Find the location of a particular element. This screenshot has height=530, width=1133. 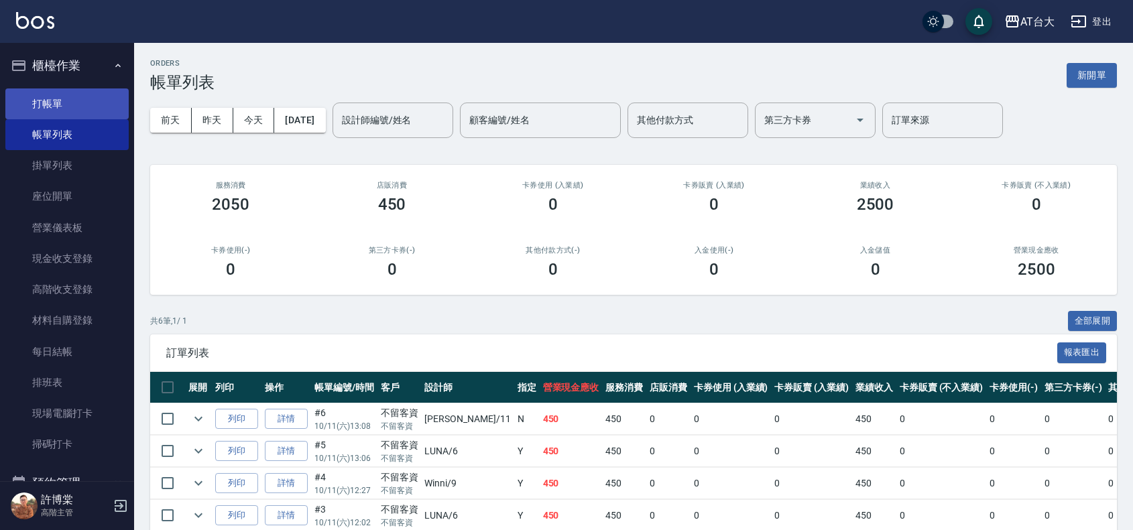

td: #5 is located at coordinates (344, 451).